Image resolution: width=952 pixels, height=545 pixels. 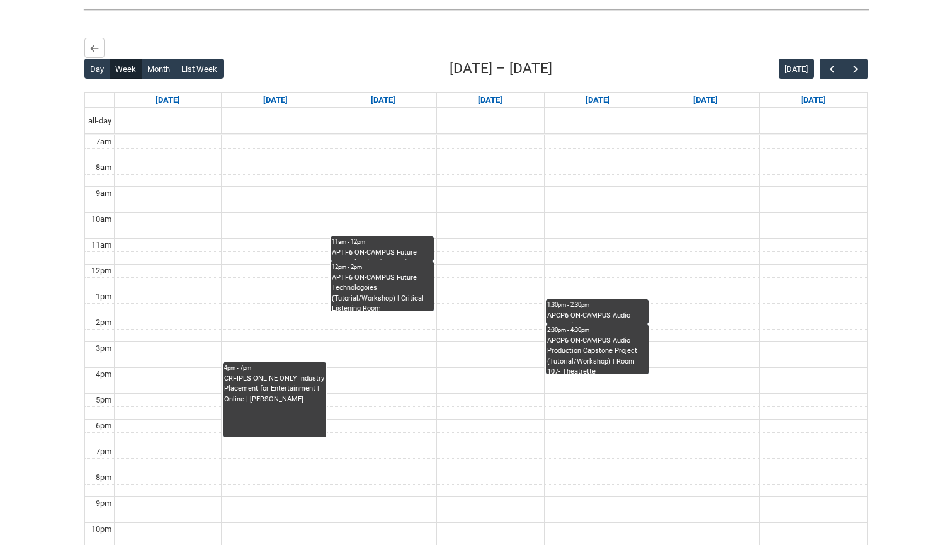 I want to click on img: REDU_GREY_LINE, so click(x=476, y=9).